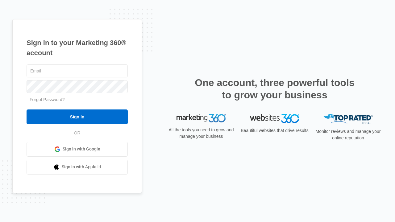  I want to click on a: Sign in with Google, so click(77, 149).